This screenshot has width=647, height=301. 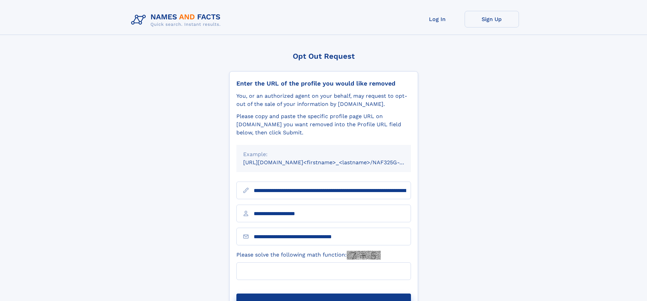 What do you see at coordinates (324, 155) in the screenshot?
I see `div: Example:` at bounding box center [324, 155].